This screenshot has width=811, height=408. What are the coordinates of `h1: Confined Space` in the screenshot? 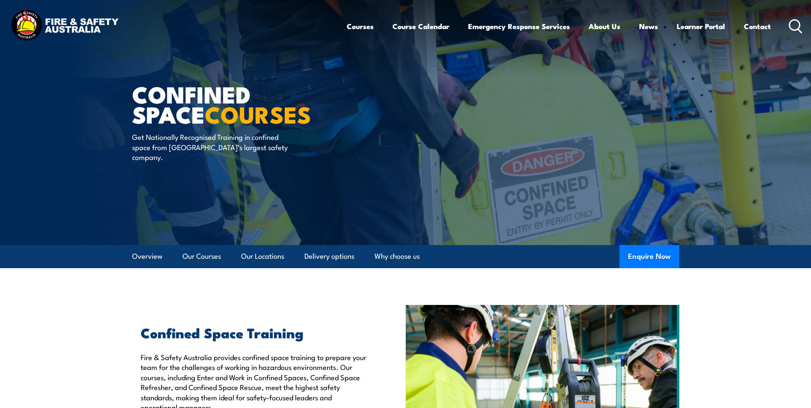 It's located at (238, 103).